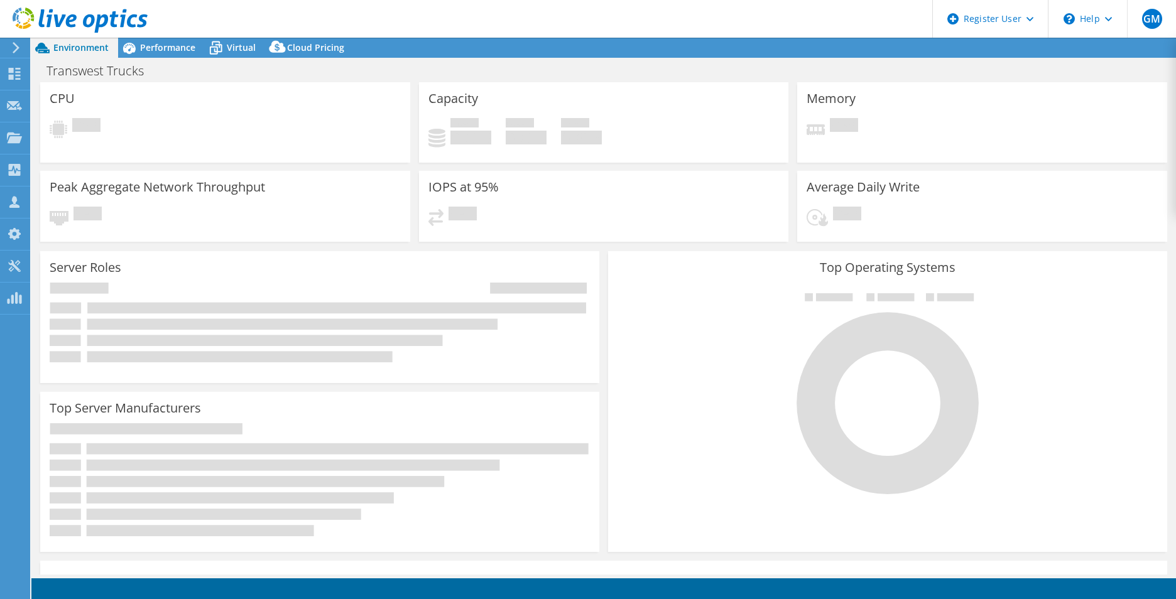  Describe the element at coordinates (168, 47) in the screenshot. I see `span: Performance` at that location.